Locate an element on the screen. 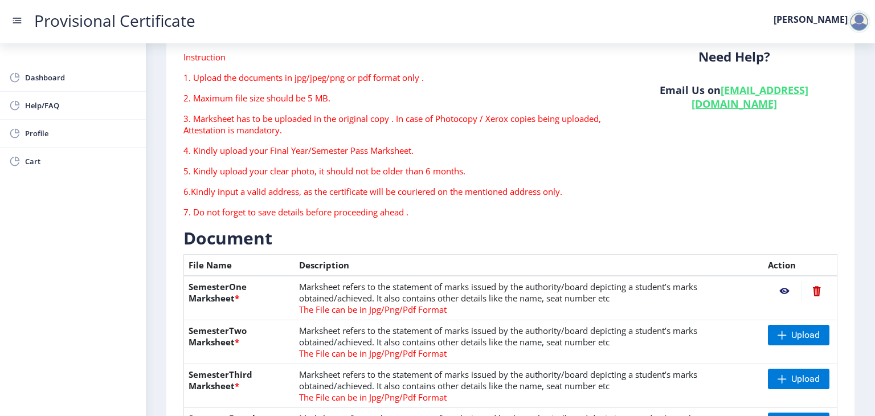 The image size is (875, 416). p: 1. Upload the documents in jpg/jpeg/png or pdf format only . is located at coordinates (398, 78).